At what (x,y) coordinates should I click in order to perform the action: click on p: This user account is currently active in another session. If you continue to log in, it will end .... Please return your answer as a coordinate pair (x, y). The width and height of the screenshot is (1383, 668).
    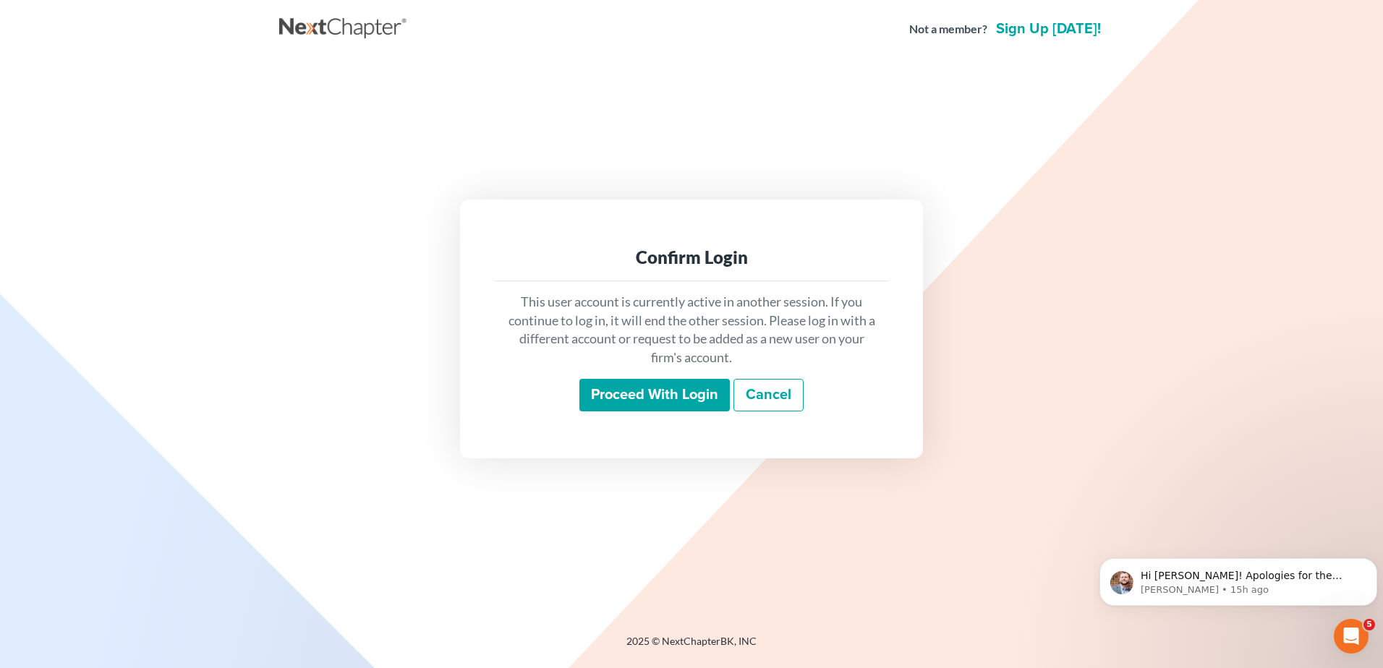
    Looking at the image, I should click on (692, 330).